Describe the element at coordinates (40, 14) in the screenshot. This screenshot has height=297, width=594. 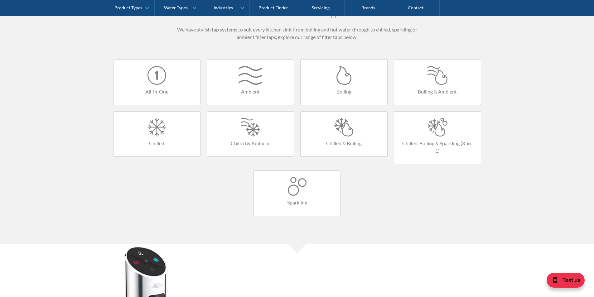
I see `span: Text us` at that location.